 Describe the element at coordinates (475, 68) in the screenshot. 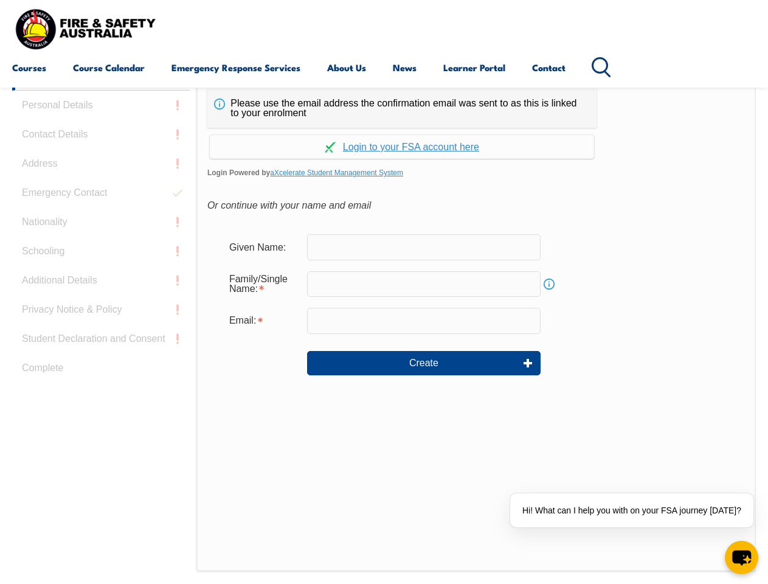

I see `a: Learner Portal` at that location.